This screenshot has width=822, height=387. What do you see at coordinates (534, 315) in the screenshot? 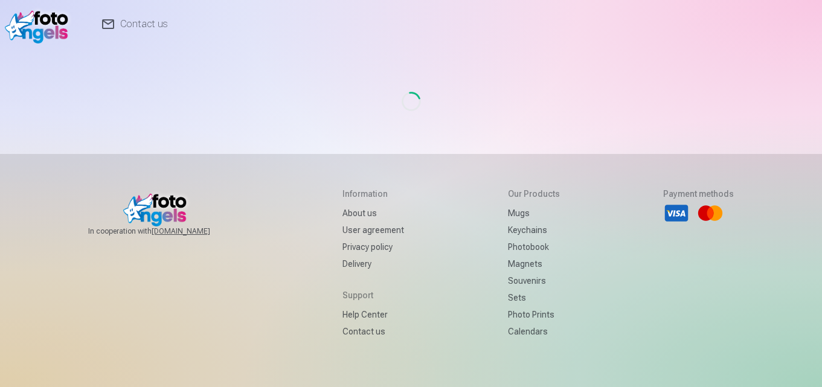
I see `a: Photo prints` at bounding box center [534, 315].